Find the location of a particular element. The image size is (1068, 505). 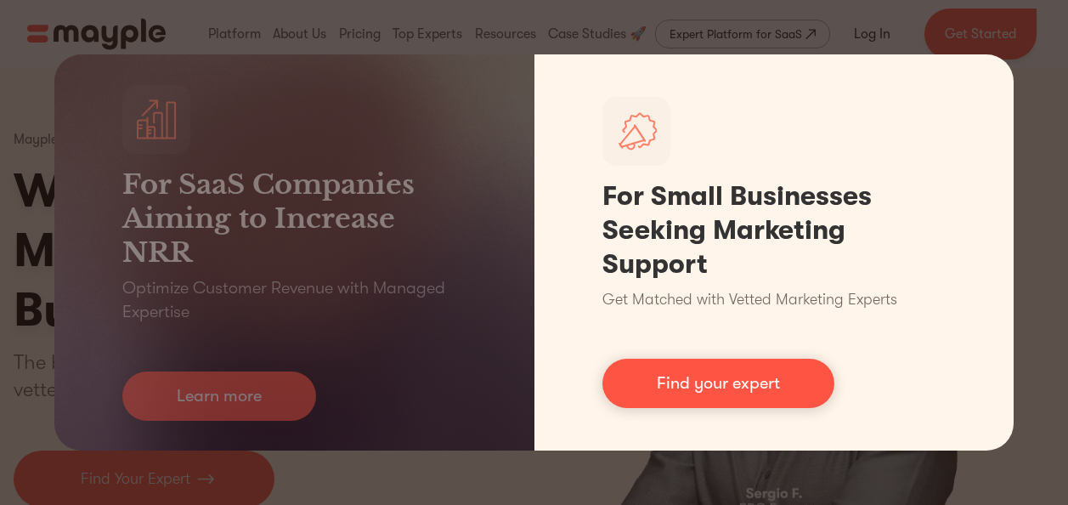

h1: For Small Businesses Seeking Marketing Support is located at coordinates (774, 230).